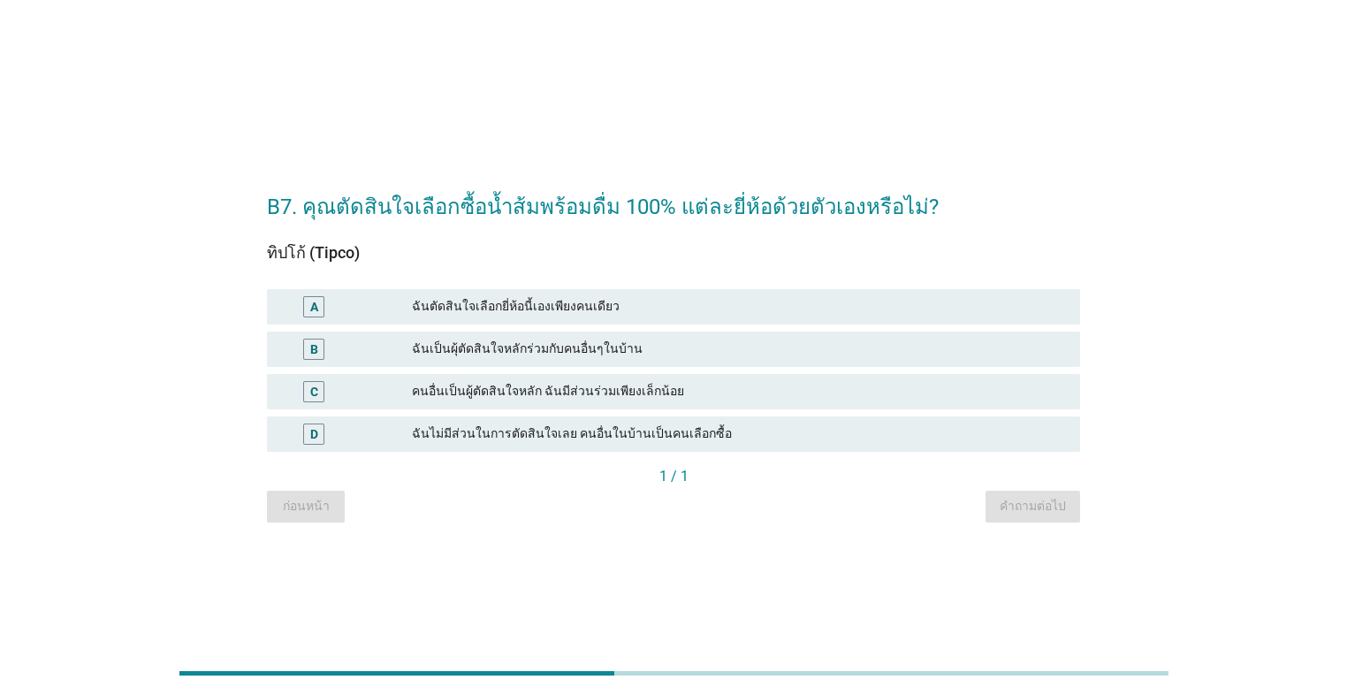 This screenshot has height=695, width=1347. I want to click on div: D, so click(314, 433).